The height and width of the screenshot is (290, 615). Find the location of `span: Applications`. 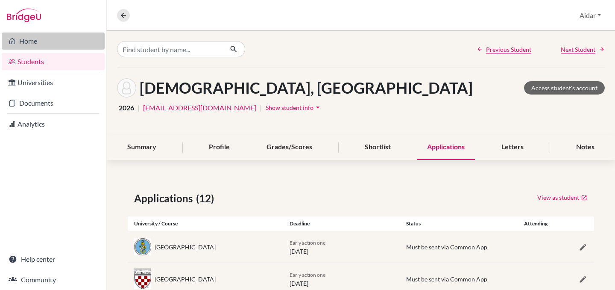

span: Applications is located at coordinates (165, 198).